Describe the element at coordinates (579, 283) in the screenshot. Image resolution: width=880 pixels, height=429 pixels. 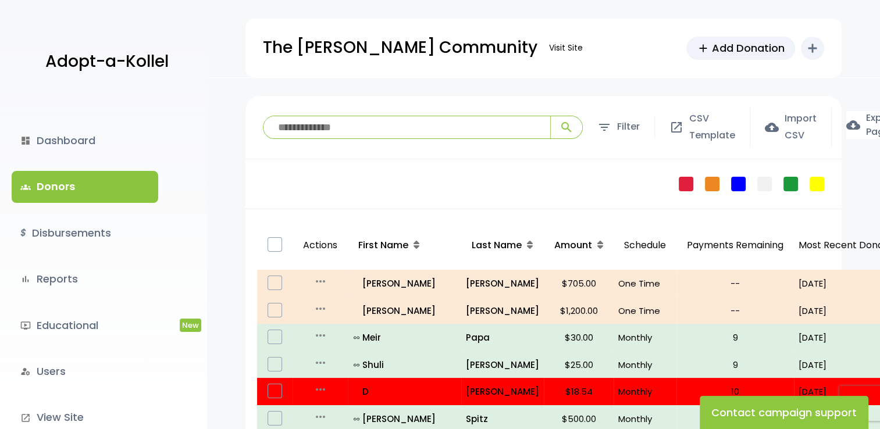
I see `p: $705.00` at that location.